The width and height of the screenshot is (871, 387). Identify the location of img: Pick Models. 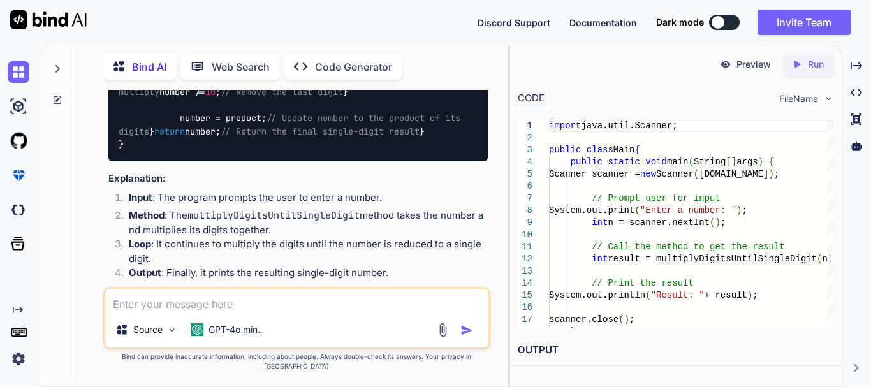
(171, 330).